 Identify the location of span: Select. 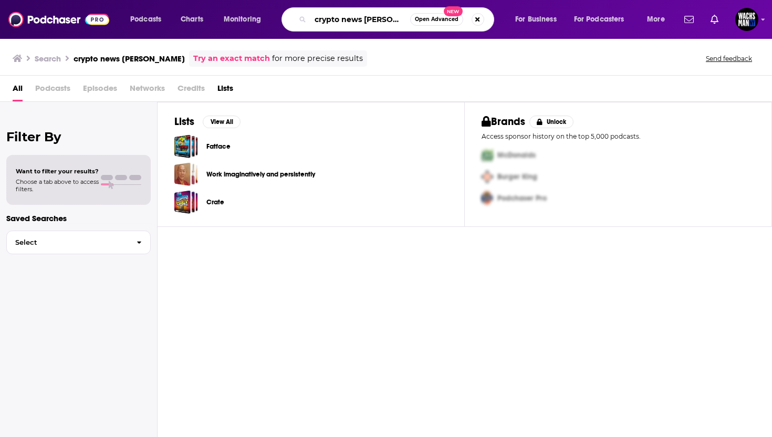
(67, 242).